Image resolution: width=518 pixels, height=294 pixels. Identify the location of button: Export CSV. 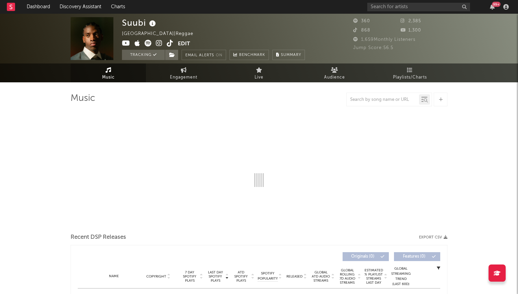
(433, 237).